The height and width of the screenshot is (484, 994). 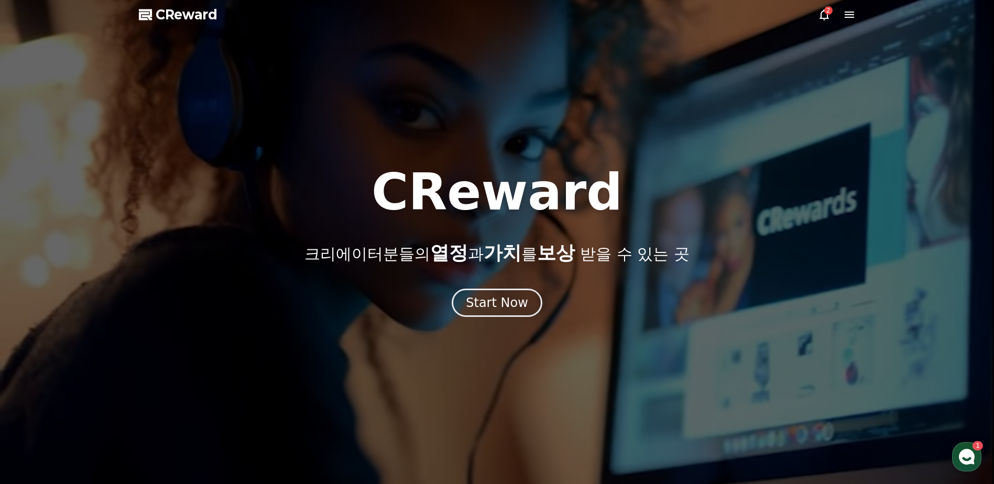 I want to click on span: CReward, so click(x=186, y=15).